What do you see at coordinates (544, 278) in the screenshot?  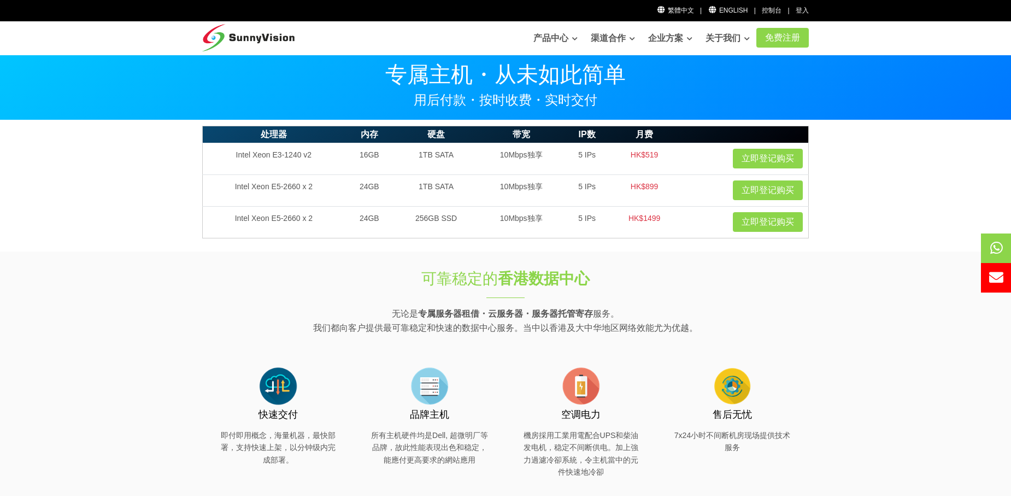 I see `strong: 香港数据中心` at bounding box center [544, 278].